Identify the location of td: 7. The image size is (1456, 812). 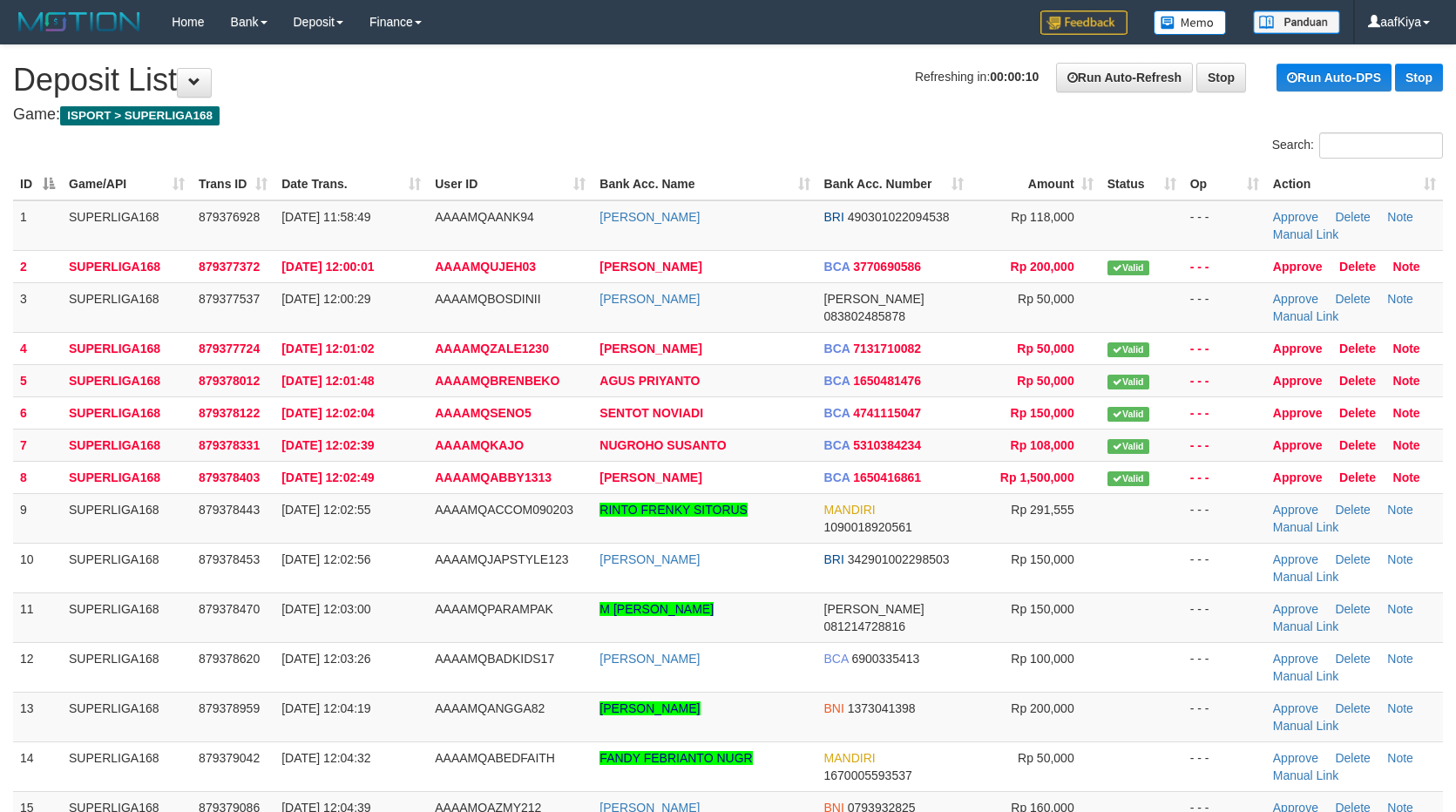
(38, 444).